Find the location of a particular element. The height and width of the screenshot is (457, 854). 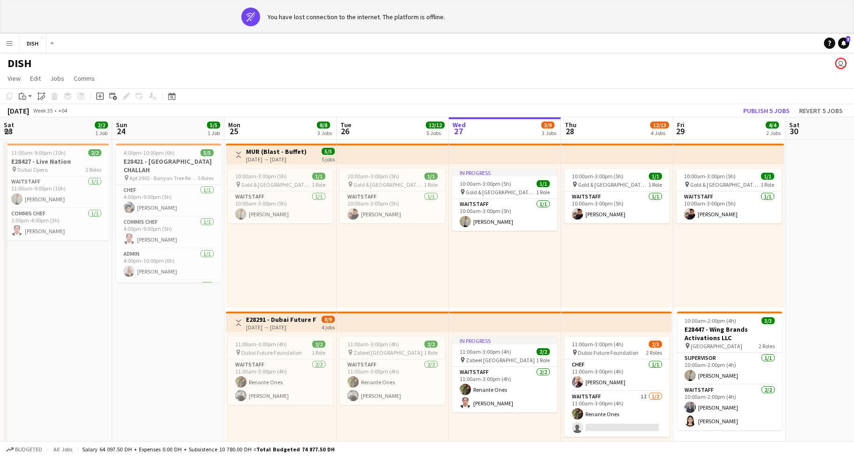

app-job-card: 11:00am-9:00pm (10h)2/2E28427 - Live Nation Dubai Opera2 RolesWaitstaff1/111:00am-9:00pm (10h)[PE... is located at coordinates (56, 192).